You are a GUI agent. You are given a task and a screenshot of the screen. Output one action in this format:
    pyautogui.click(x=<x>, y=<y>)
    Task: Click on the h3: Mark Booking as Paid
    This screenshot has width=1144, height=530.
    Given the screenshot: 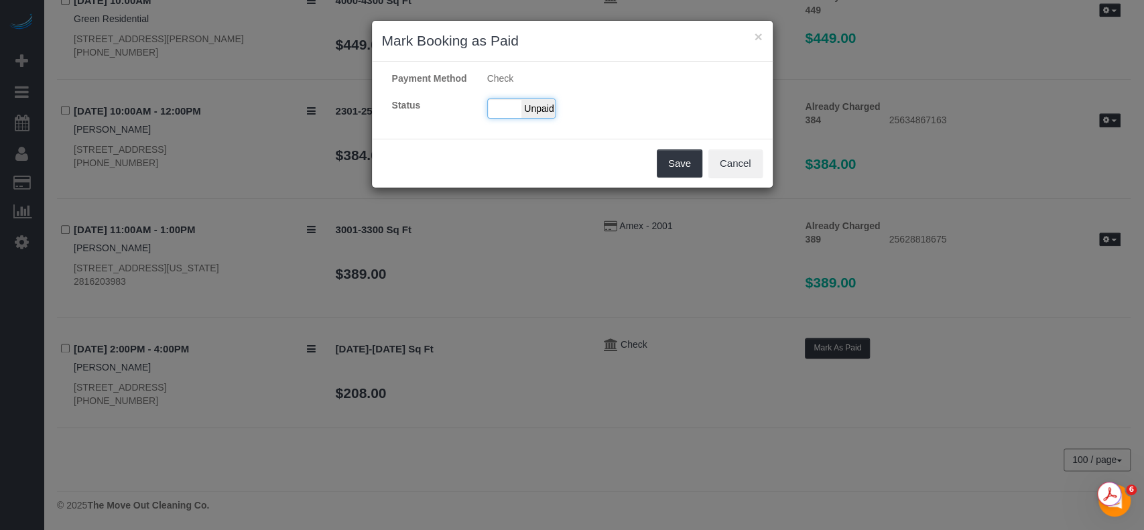 What is the action you would take?
    pyautogui.click(x=572, y=41)
    